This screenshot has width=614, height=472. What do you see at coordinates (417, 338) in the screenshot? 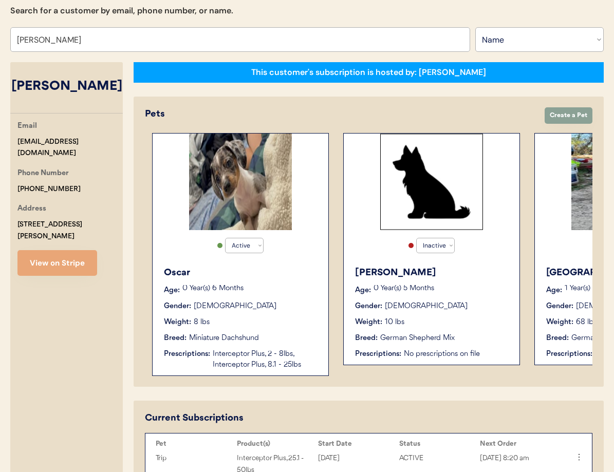
I see `div: German Shepherd Mix` at bounding box center [417, 338].